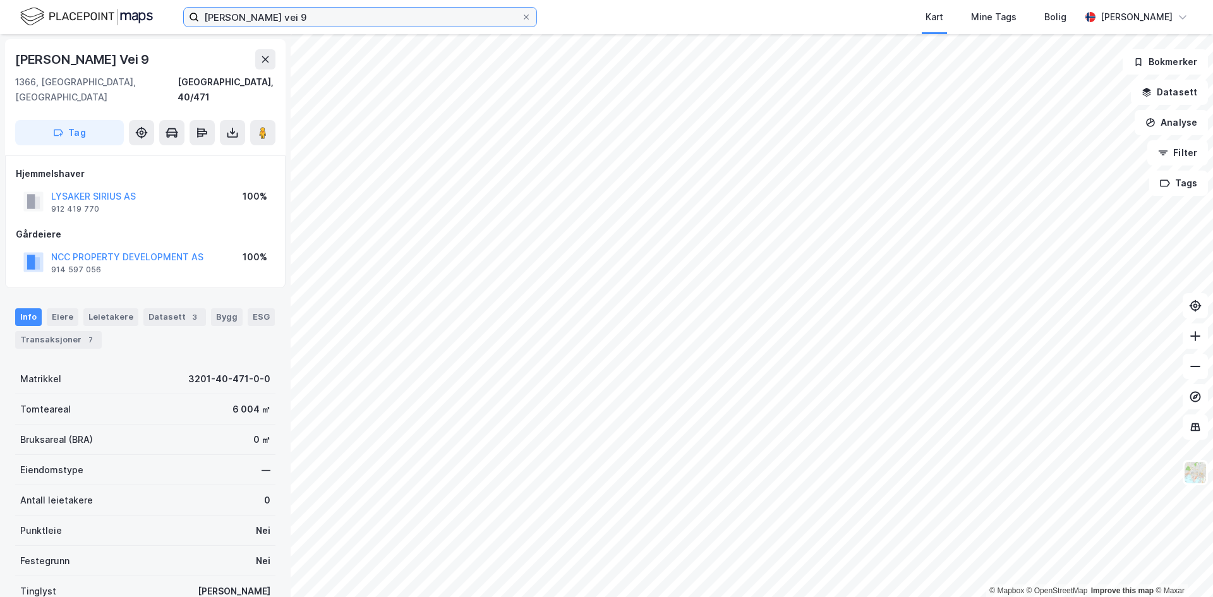 This screenshot has width=1213, height=597. I want to click on div: Festegrunn, so click(45, 561).